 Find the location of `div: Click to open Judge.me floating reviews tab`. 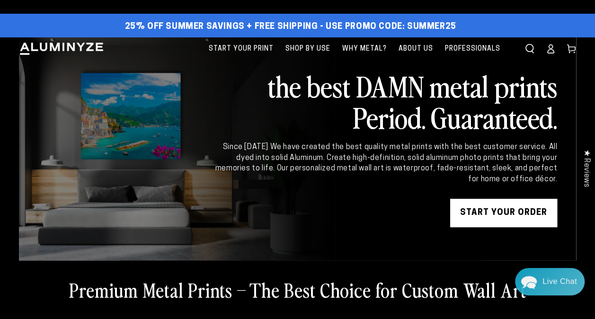

div: Click to open Judge.me floating reviews tab is located at coordinates (586, 168).